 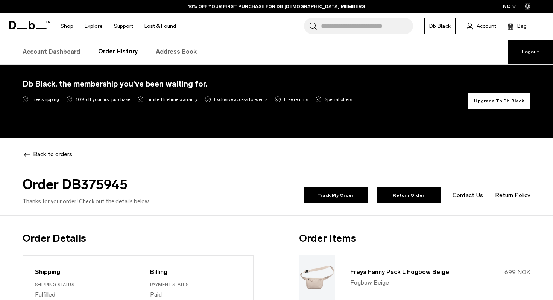 What do you see at coordinates (296, 99) in the screenshot?
I see `span: Free returns` at bounding box center [296, 99].